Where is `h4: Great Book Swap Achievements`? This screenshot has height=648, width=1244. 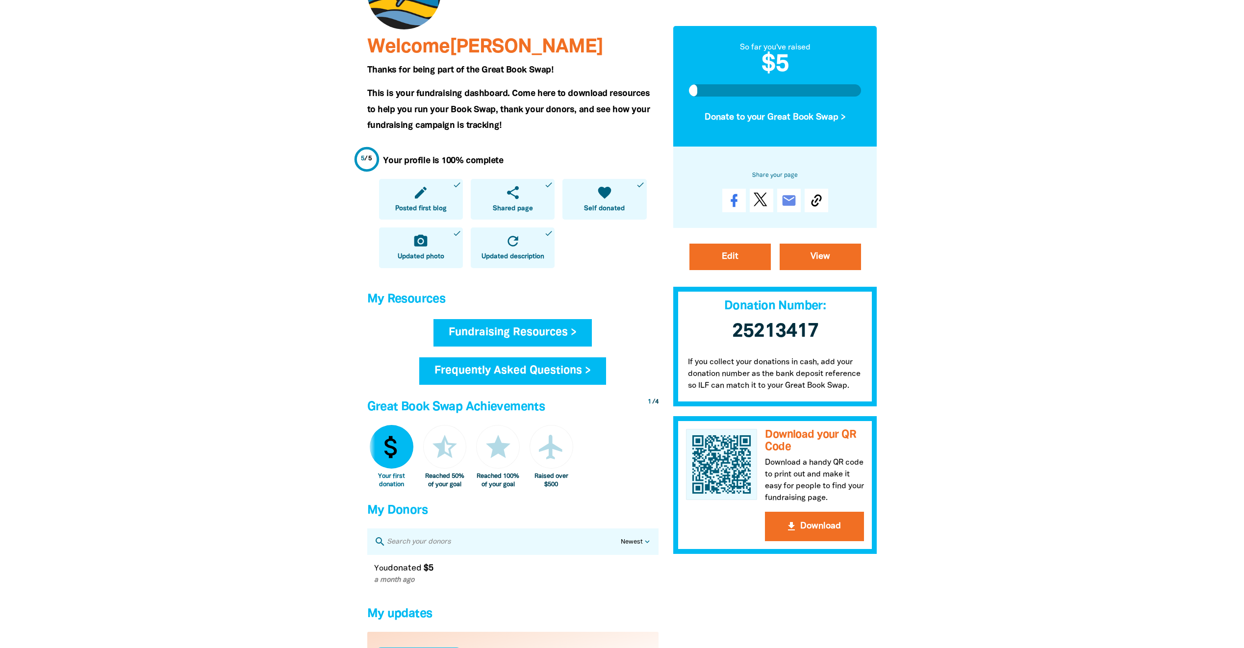
h4: Great Book Swap Achievements is located at coordinates (513, 407).